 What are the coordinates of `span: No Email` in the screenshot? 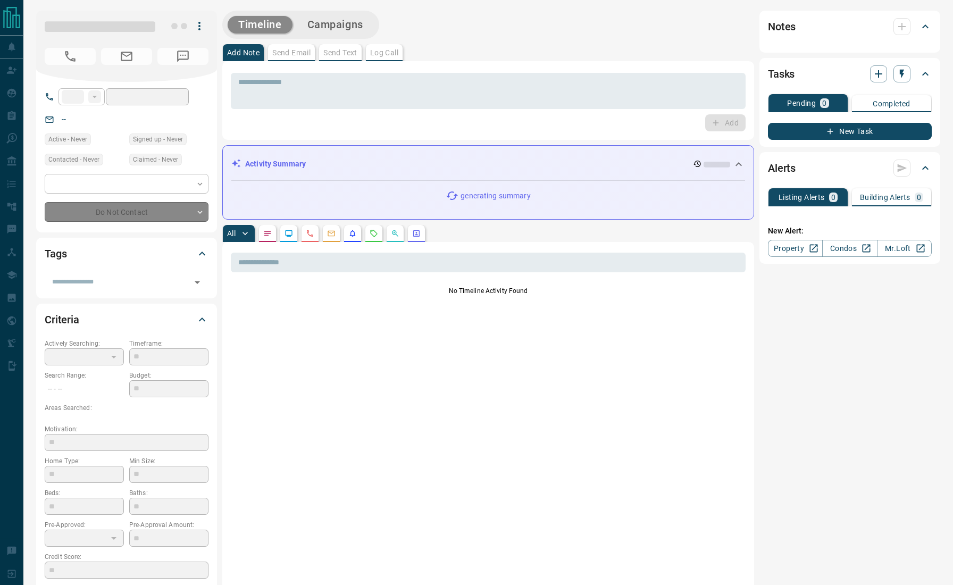 It's located at (127, 56).